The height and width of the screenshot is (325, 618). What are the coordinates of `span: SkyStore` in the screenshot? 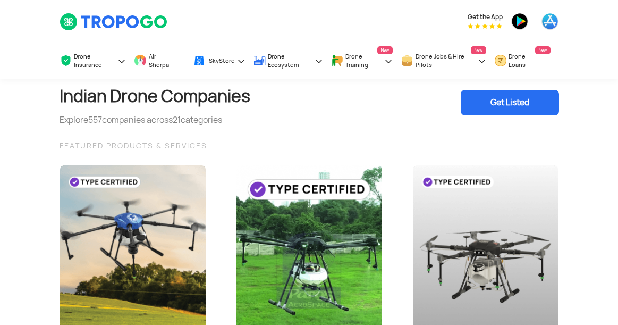 It's located at (222, 61).